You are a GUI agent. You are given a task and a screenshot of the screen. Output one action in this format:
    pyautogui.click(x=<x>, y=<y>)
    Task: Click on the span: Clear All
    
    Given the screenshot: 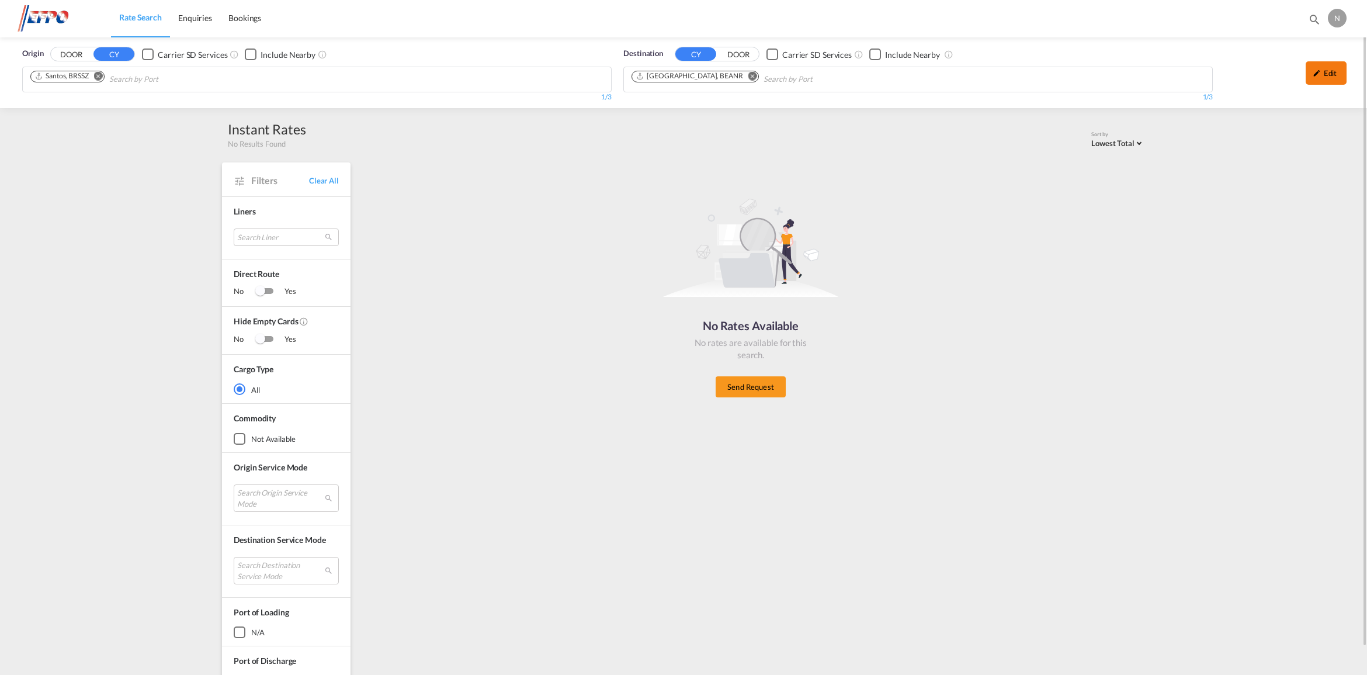 What is the action you would take?
    pyautogui.click(x=324, y=181)
    